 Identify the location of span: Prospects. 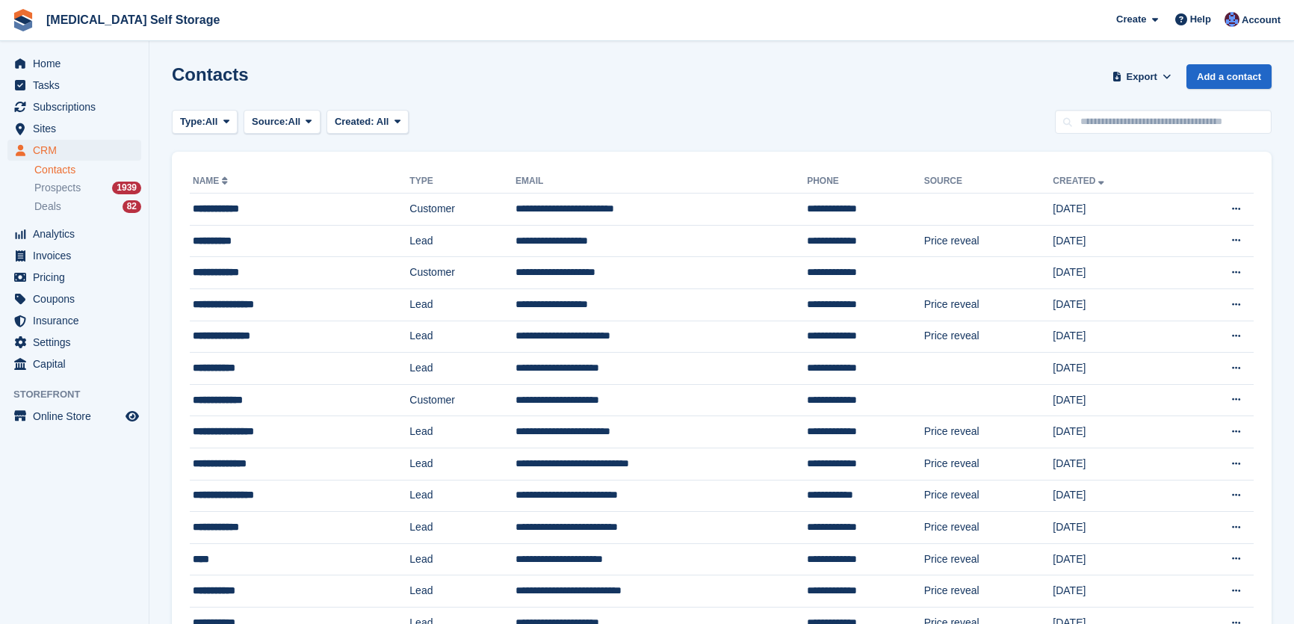
(58, 188).